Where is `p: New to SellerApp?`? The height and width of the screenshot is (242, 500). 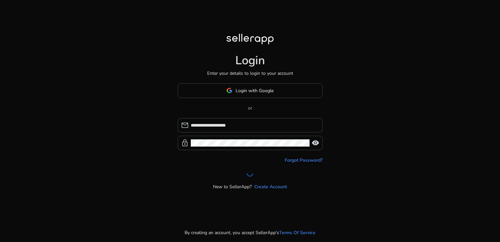
p: New to SellerApp? is located at coordinates (232, 186).